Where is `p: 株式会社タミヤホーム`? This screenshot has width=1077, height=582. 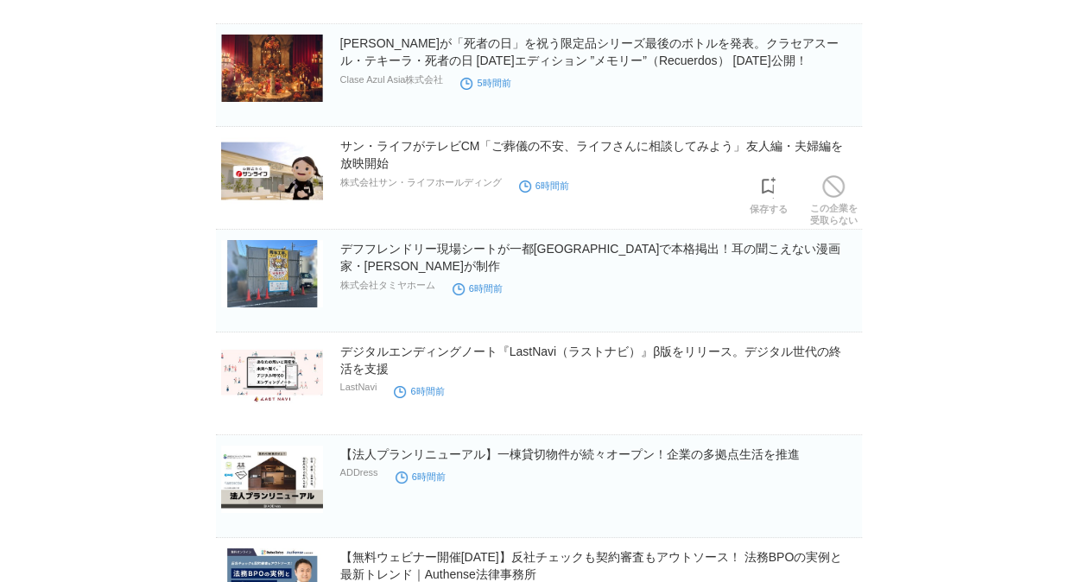
p: 株式会社タミヤホーム is located at coordinates (388, 285).